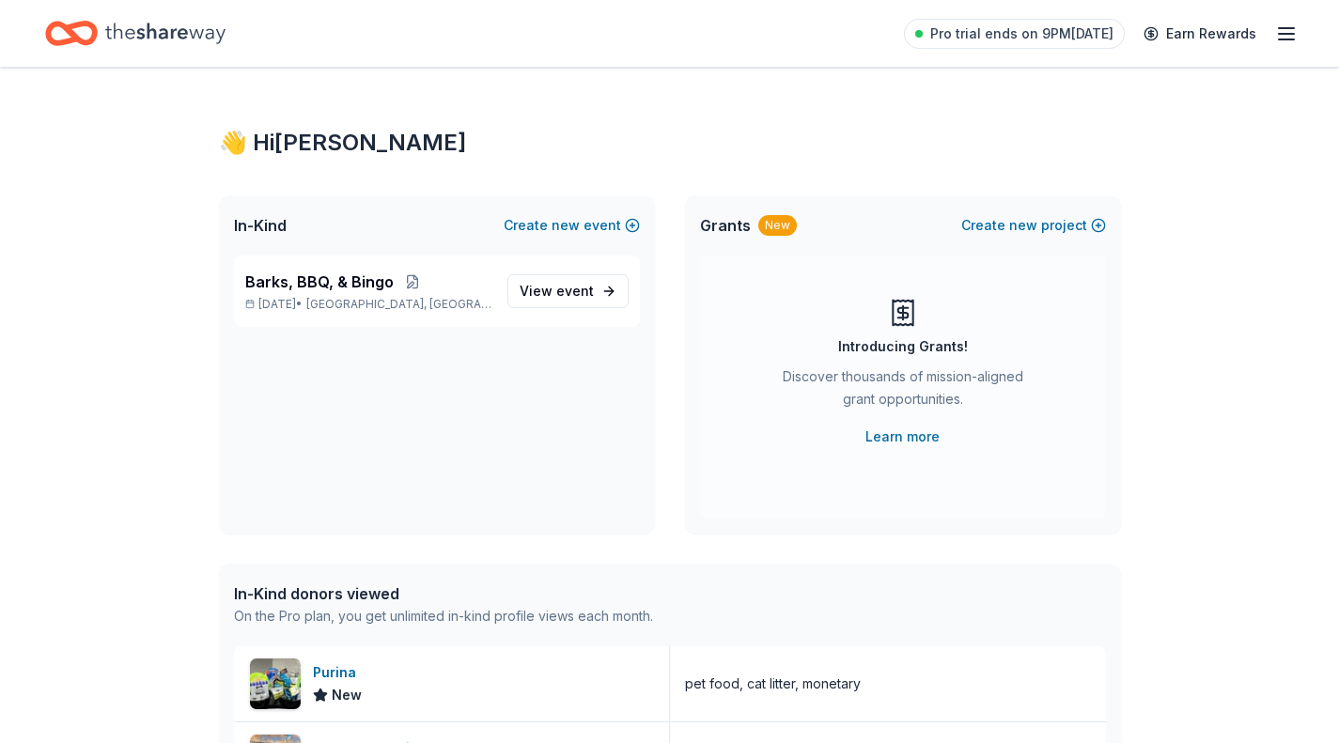 This screenshot has width=1339, height=743. What do you see at coordinates (135, 33) in the screenshot?
I see `a: Home` at bounding box center [135, 33].